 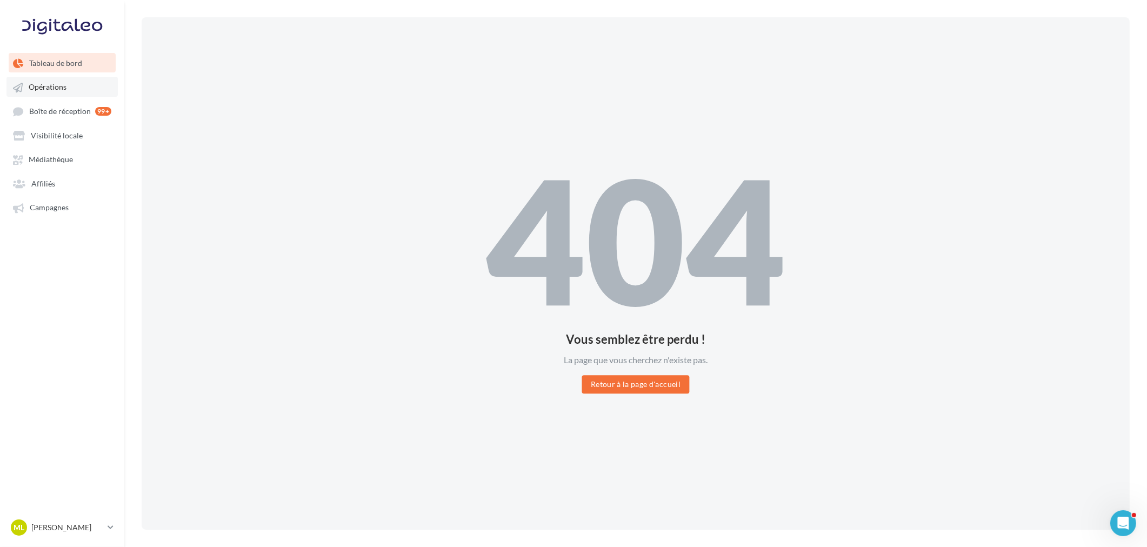 What do you see at coordinates (636, 361) in the screenshot?
I see `div: La page que vous cherchez n'existe pas.` at bounding box center [636, 361].